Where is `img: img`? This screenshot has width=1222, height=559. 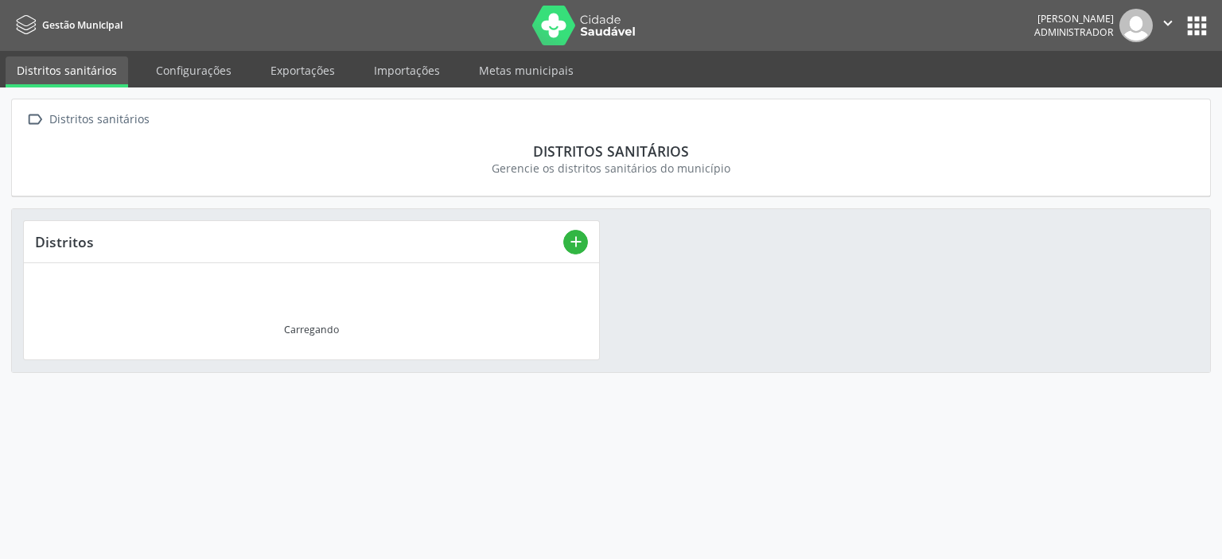
img: img is located at coordinates (1136, 25).